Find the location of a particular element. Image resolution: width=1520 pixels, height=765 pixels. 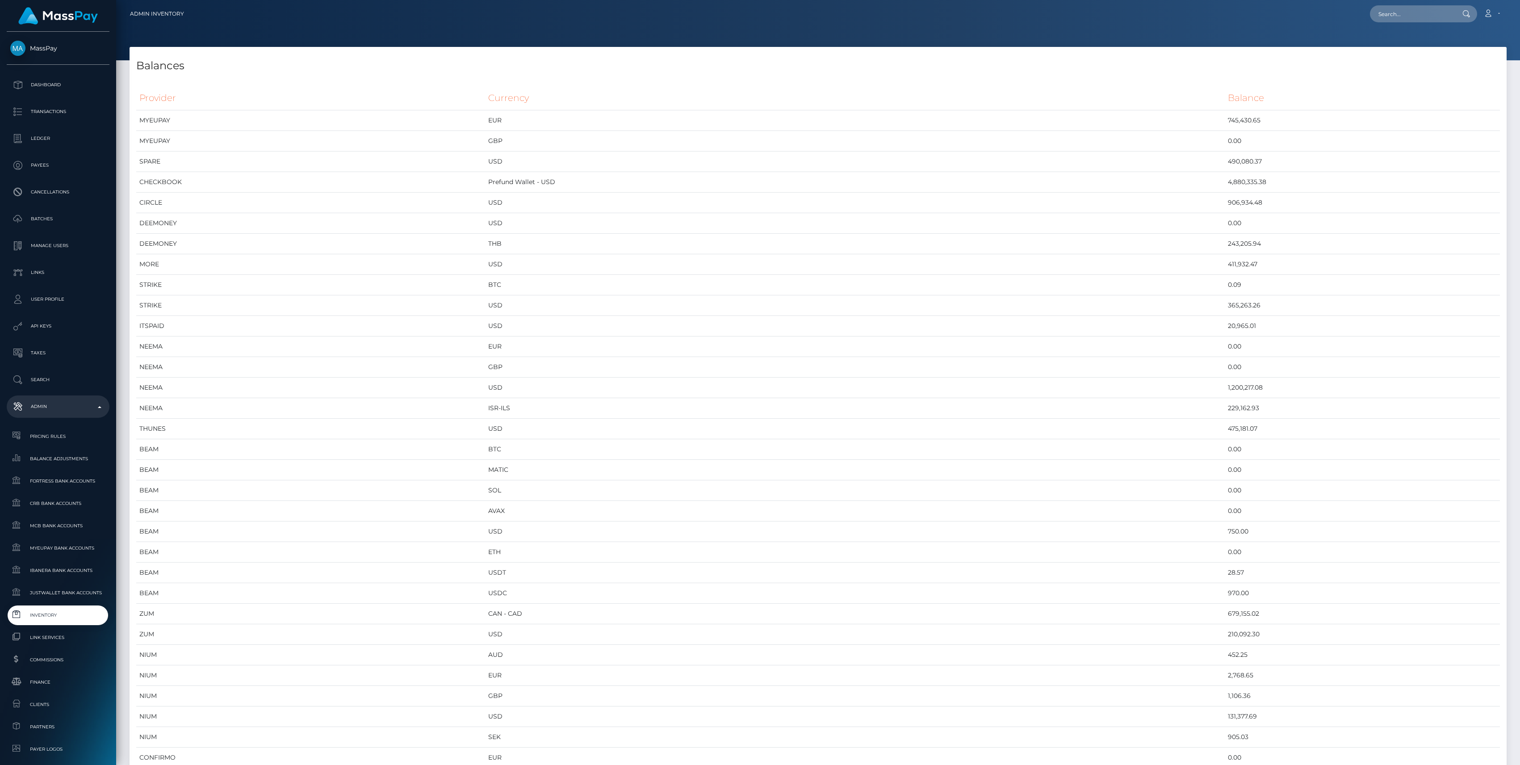

a: Partners is located at coordinates (58, 726).